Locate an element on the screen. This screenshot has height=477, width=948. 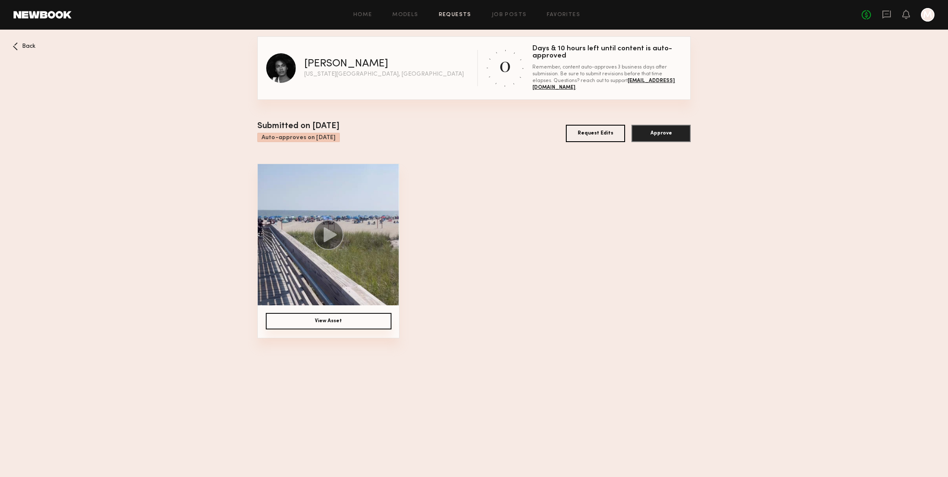
a: Home is located at coordinates (363, 15).